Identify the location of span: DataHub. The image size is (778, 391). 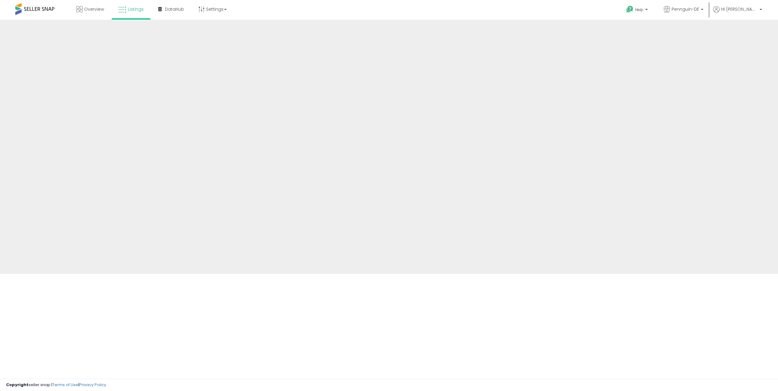
(174, 9).